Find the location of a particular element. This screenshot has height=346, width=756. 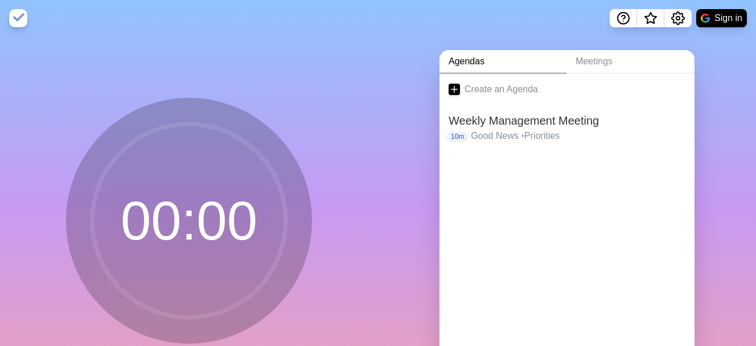

img: google logo is located at coordinates (705, 18).